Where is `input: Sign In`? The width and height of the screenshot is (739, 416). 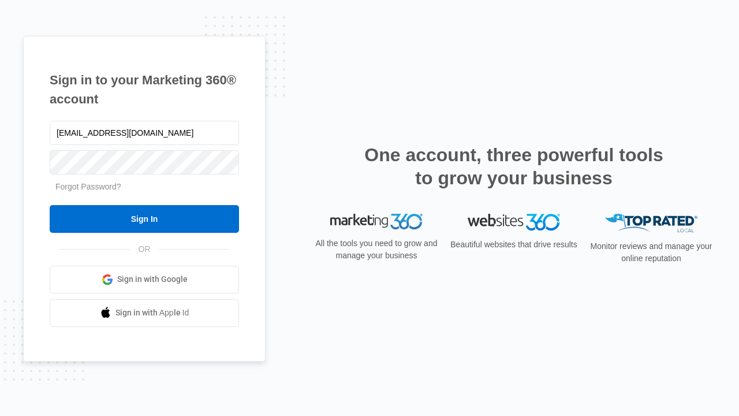
input: Sign In is located at coordinates (144, 219).